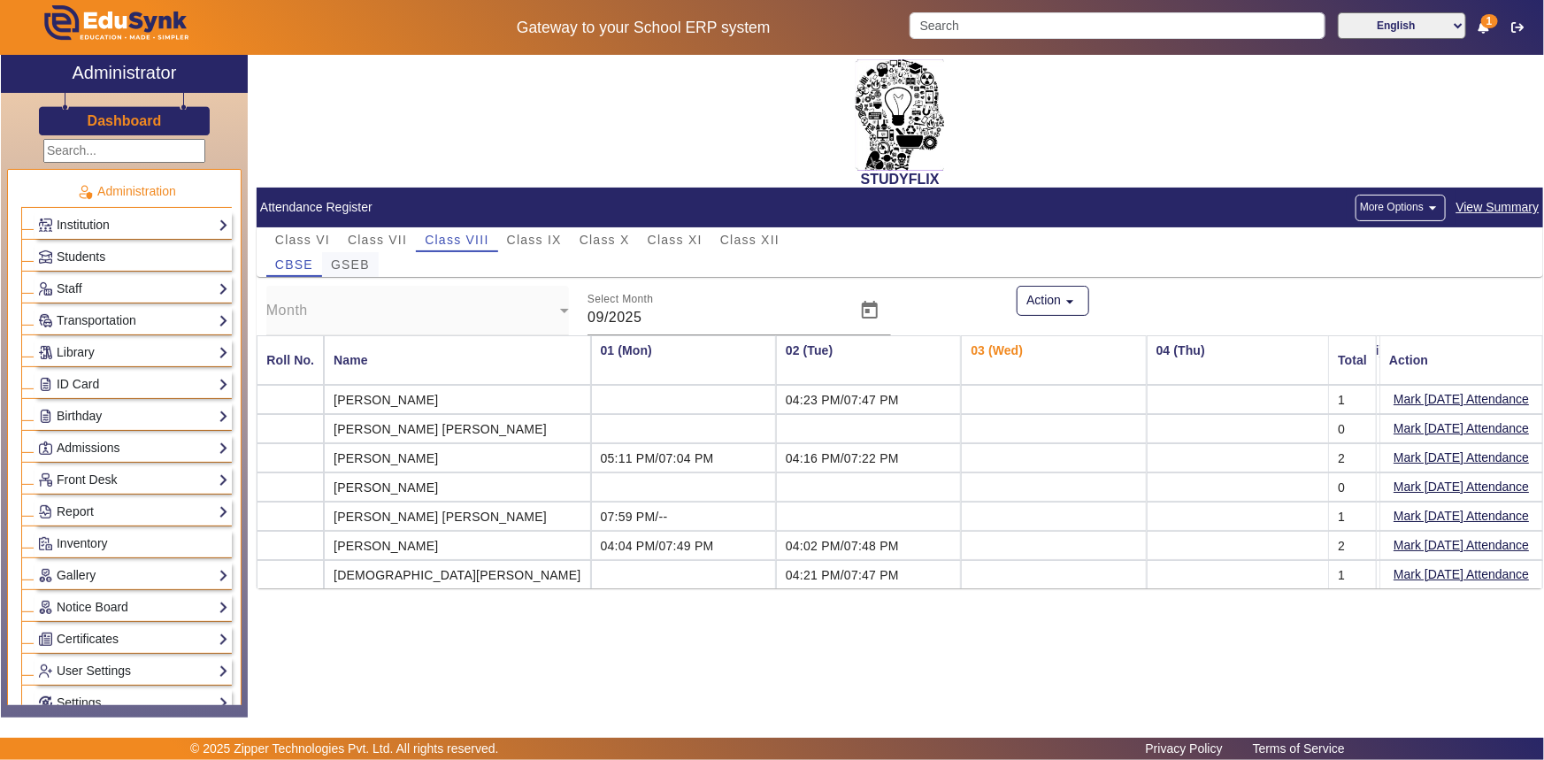  What do you see at coordinates (1053, 301) in the screenshot?
I see `button: Action` at bounding box center [1053, 301].